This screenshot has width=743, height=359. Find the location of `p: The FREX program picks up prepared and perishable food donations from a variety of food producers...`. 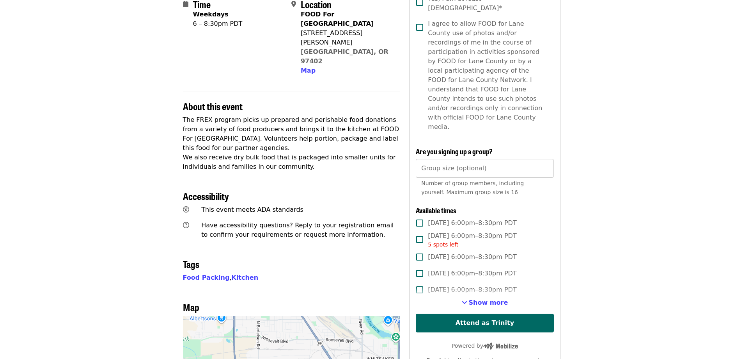

p: The FREX program picks up prepared and perishable food donations from a variety of food producers... is located at coordinates (291, 143).